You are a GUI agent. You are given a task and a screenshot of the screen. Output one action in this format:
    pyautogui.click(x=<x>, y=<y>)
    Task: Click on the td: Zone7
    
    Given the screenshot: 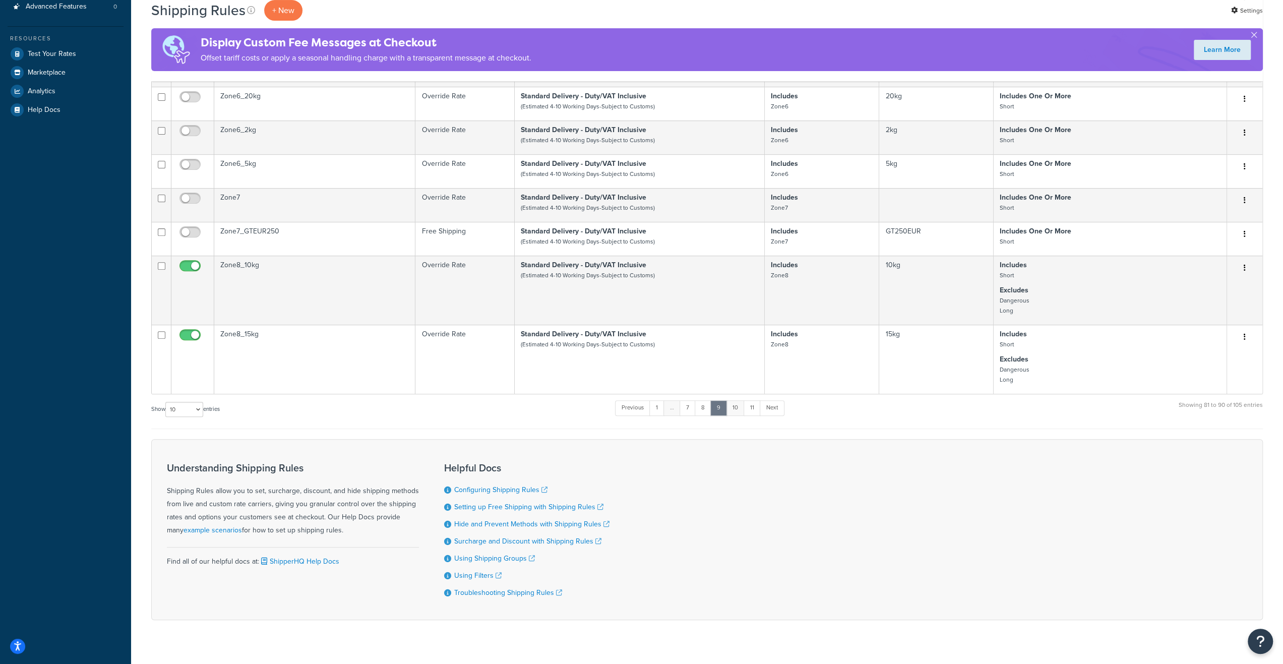 What is the action you would take?
    pyautogui.click(x=315, y=205)
    